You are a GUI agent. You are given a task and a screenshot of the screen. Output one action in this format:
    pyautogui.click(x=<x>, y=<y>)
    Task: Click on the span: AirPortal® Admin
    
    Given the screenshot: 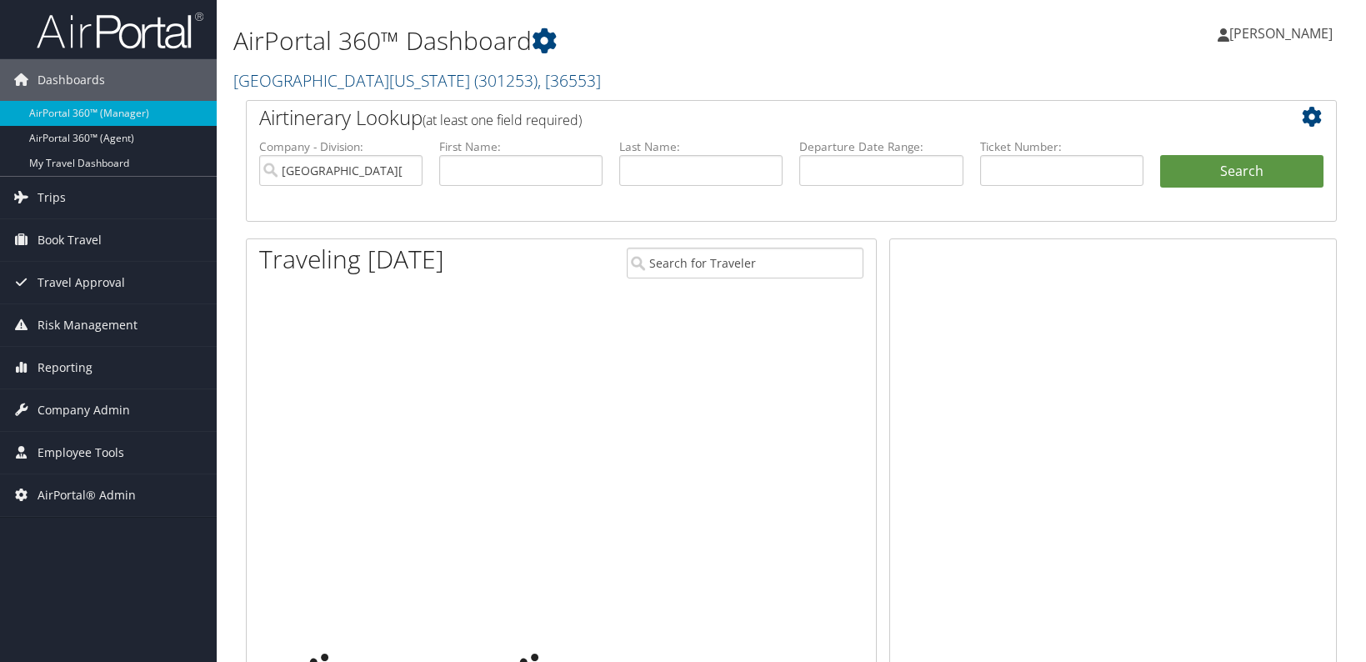 What is the action you would take?
    pyautogui.click(x=87, y=495)
    